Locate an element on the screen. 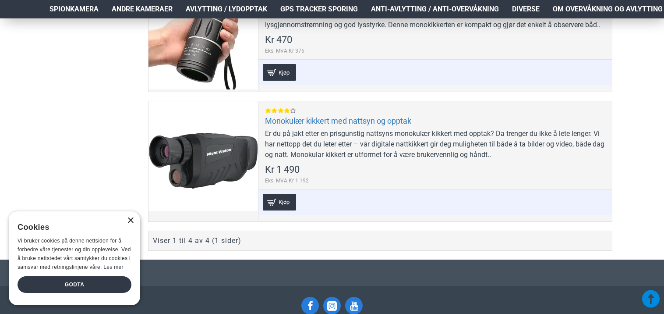 This screenshot has height=314, width=664. span: GPS Tracker Sporing is located at coordinates (319, 9).